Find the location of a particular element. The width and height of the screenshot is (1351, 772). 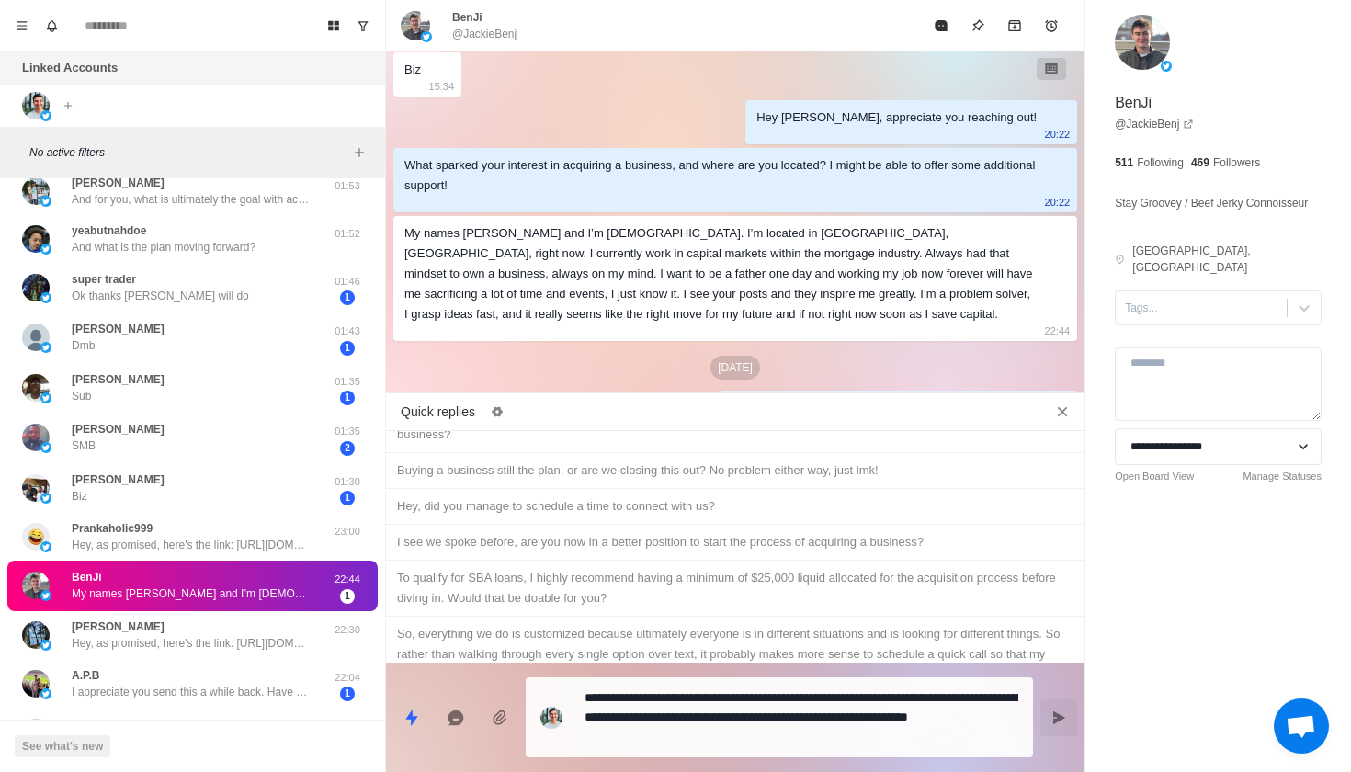

p: yeabutnahdoe is located at coordinates (108, 231).